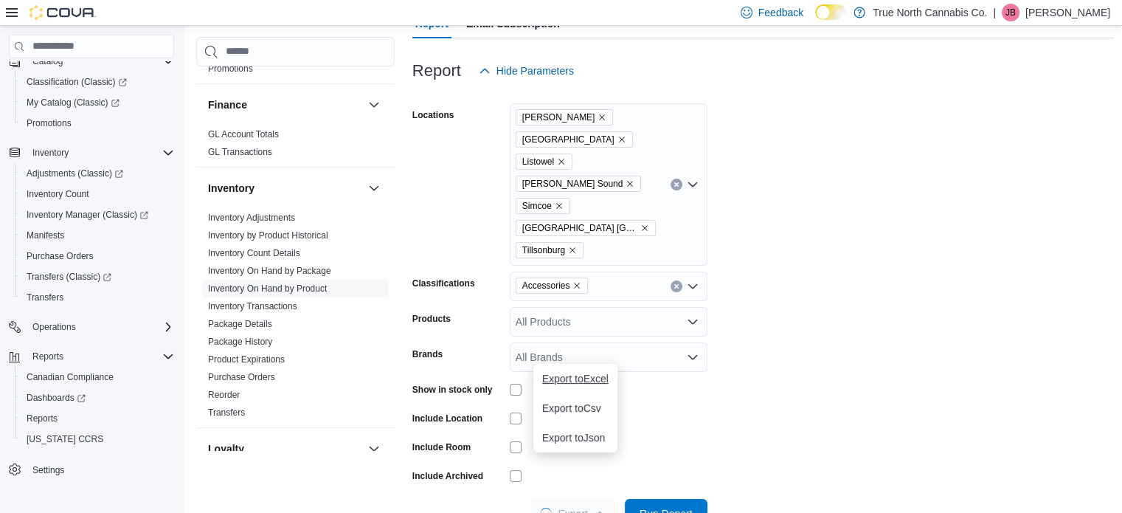  I want to click on label: Brands, so click(427, 354).